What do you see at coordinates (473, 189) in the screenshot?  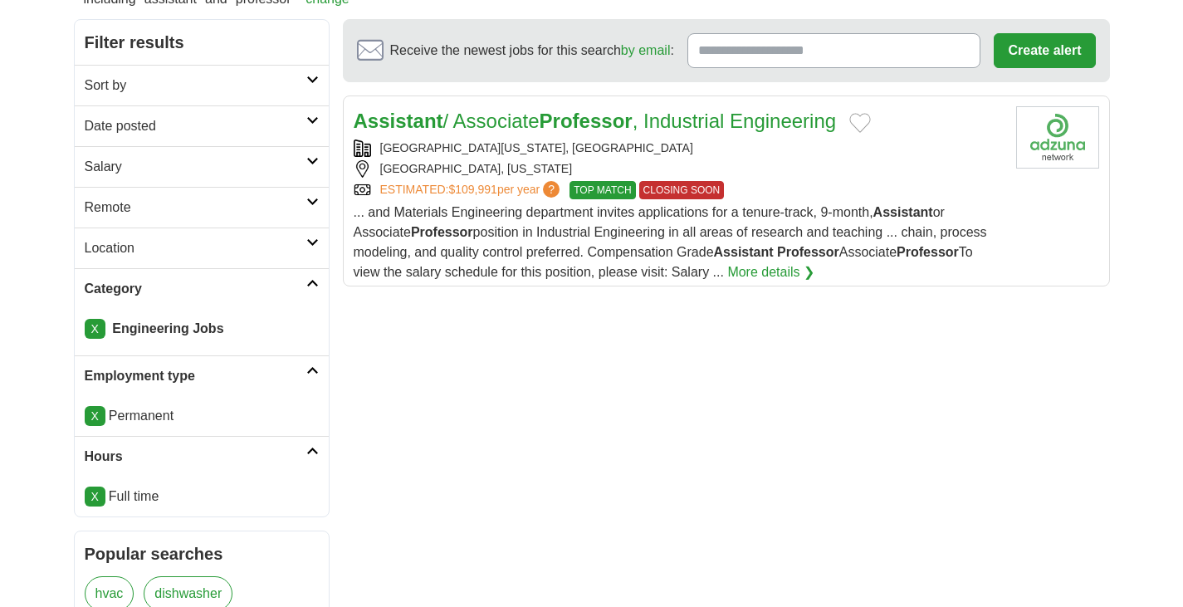 I see `span: $109,991` at bounding box center [473, 189].